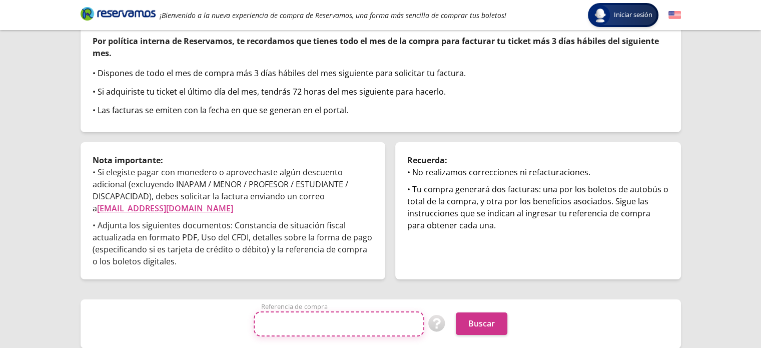 This screenshot has width=761, height=348. What do you see at coordinates (482, 323) in the screenshot?
I see `button: Buscar` at bounding box center [482, 323].